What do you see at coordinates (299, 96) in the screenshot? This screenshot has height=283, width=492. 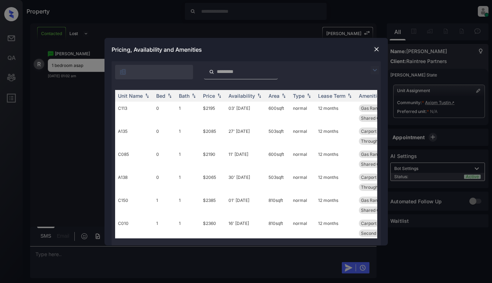 I see `div: Type` at bounding box center [299, 96].